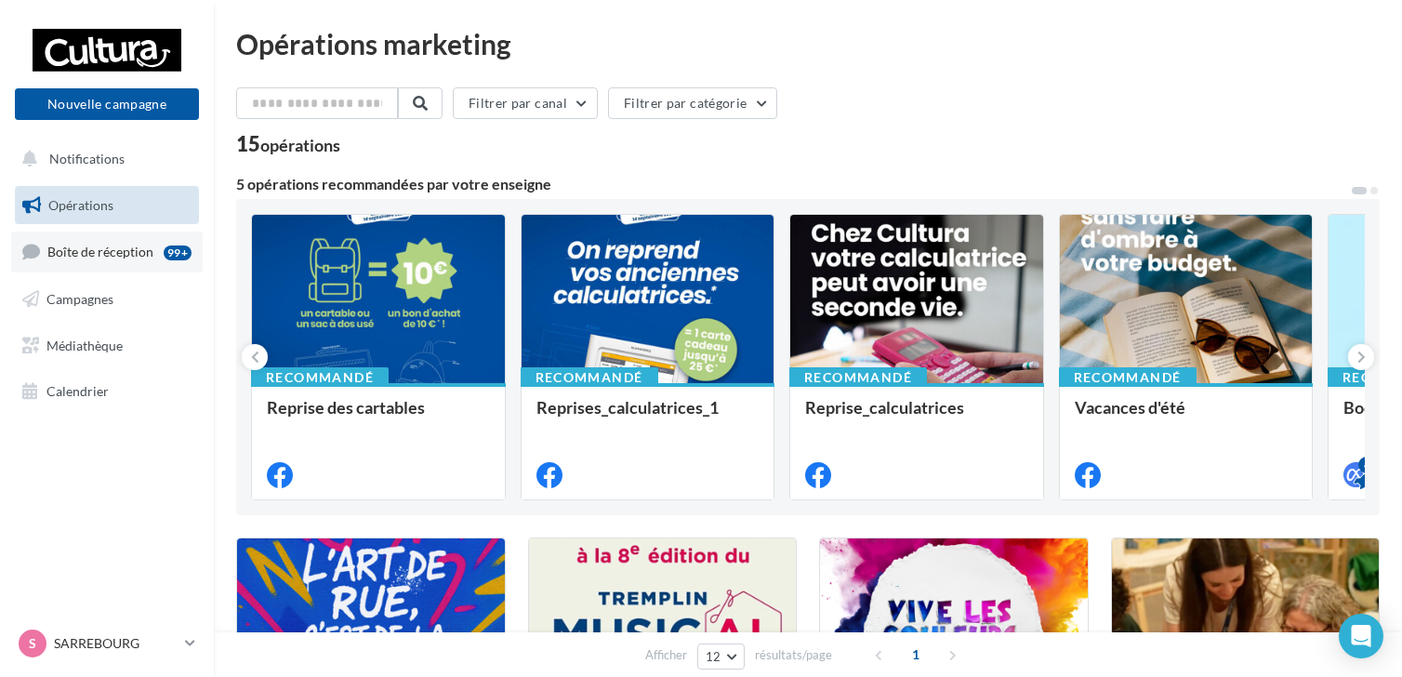  I want to click on a: Opérations, so click(107, 205).